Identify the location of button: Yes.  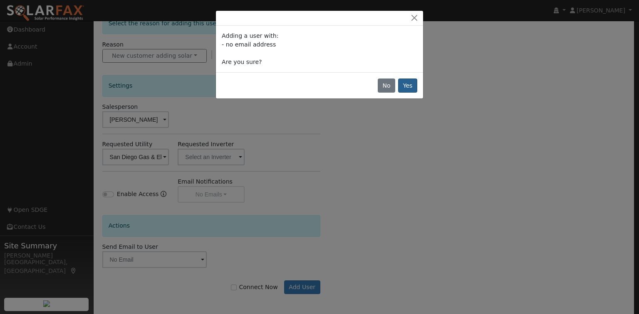
(408, 86).